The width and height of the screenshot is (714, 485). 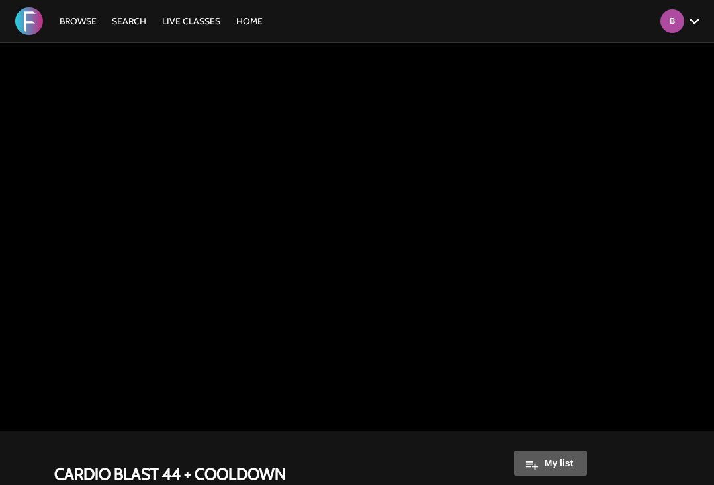 What do you see at coordinates (78, 21) in the screenshot?
I see `a: Browse` at bounding box center [78, 21].